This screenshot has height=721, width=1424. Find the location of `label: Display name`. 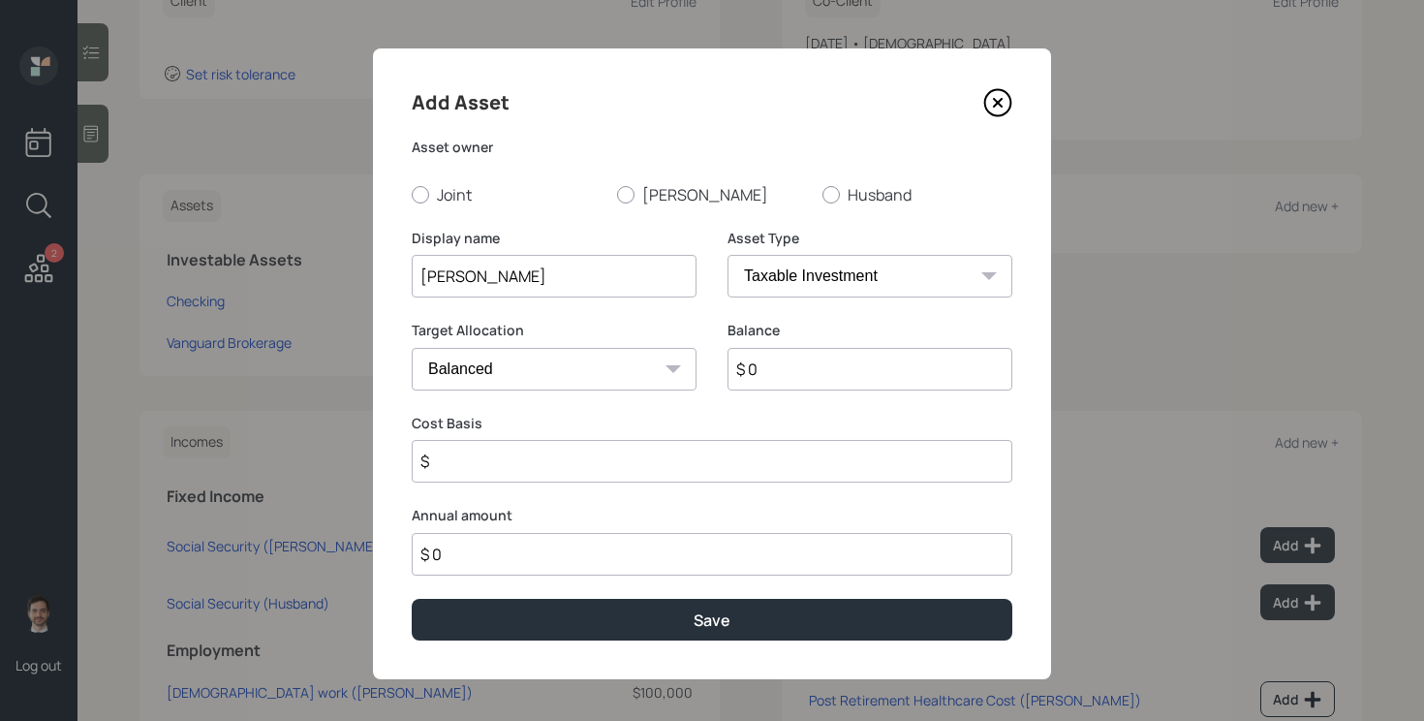

label: Display name is located at coordinates (554, 238).